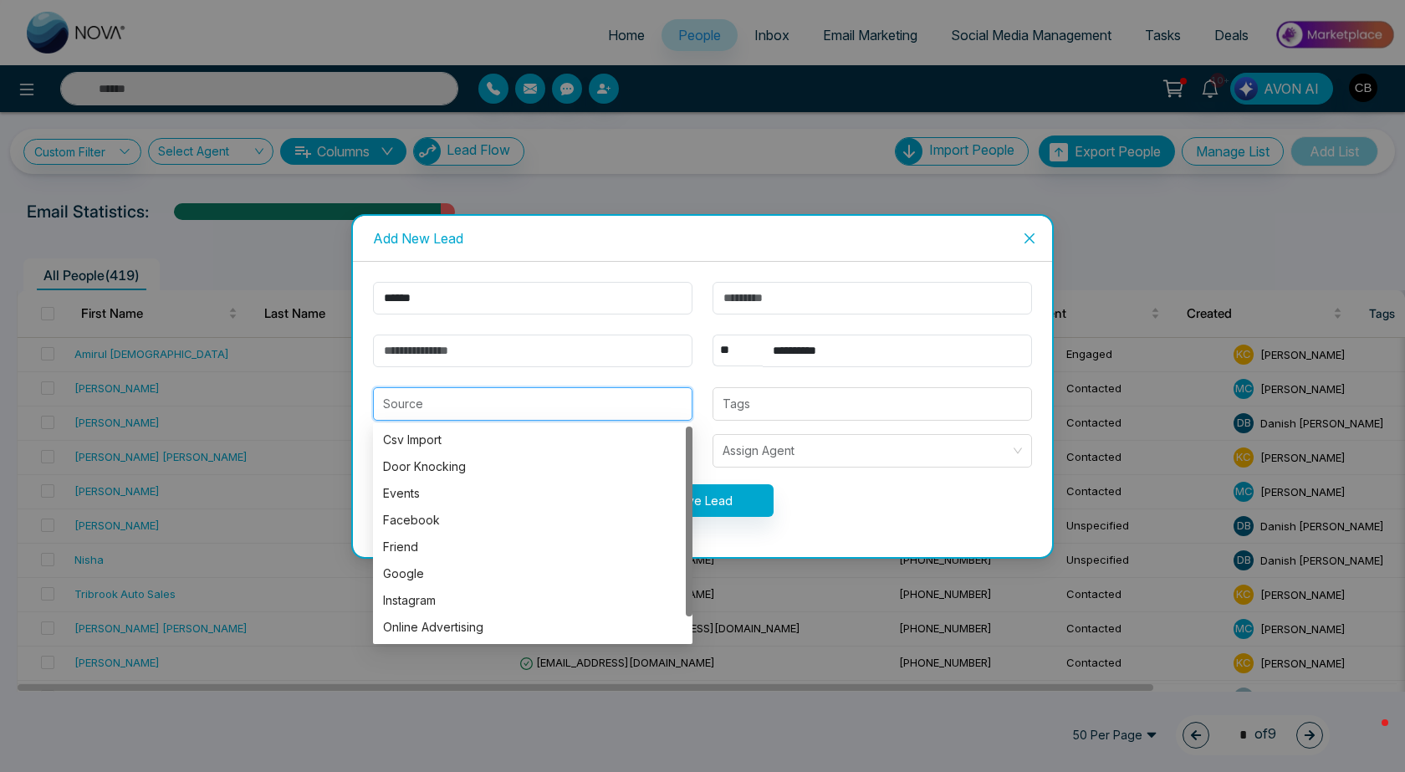  I want to click on div: Add New Lead, so click(702, 238).